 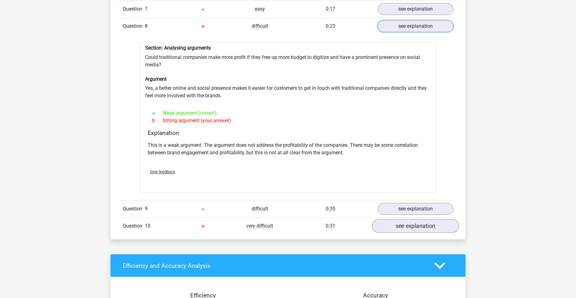 I want to click on div: Strong argument (your answer), so click(x=288, y=121).